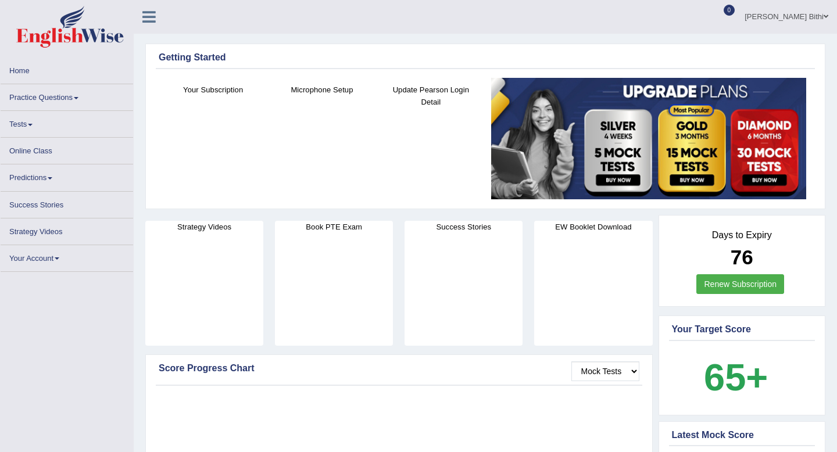 The width and height of the screenshot is (837, 452). Describe the element at coordinates (730, 10) in the screenshot. I see `span: 0` at that location.